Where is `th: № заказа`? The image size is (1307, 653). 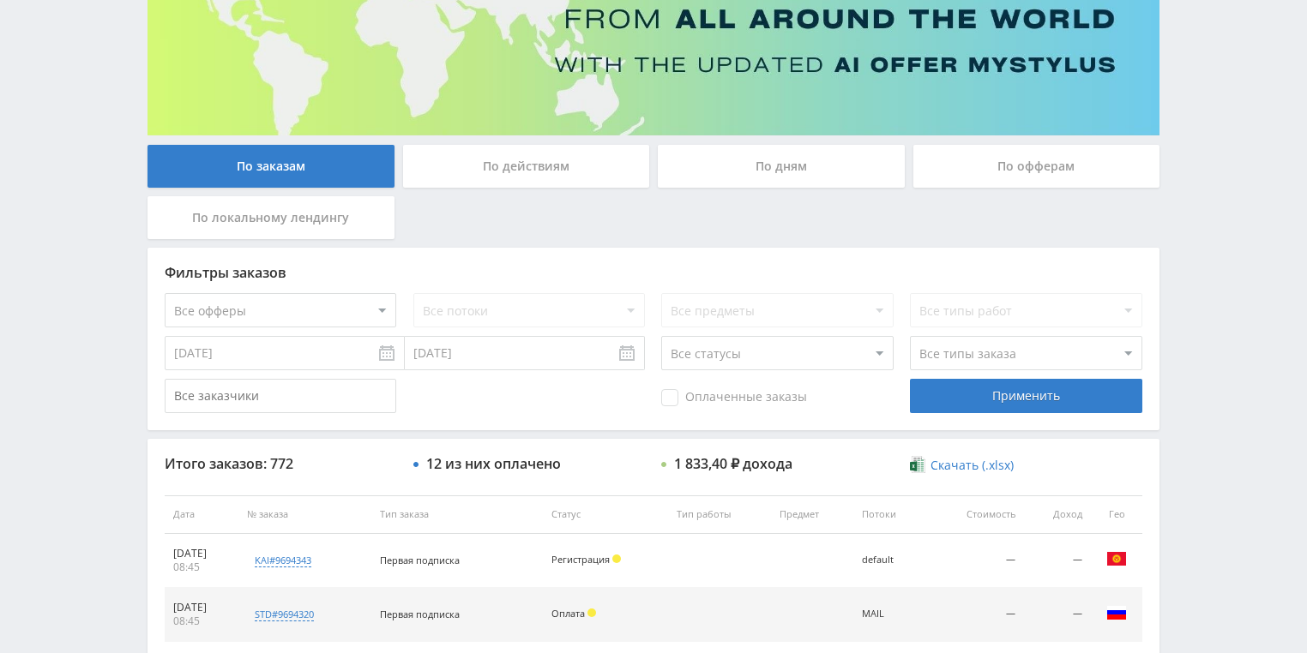
th: № заказа is located at coordinates (304, 515).